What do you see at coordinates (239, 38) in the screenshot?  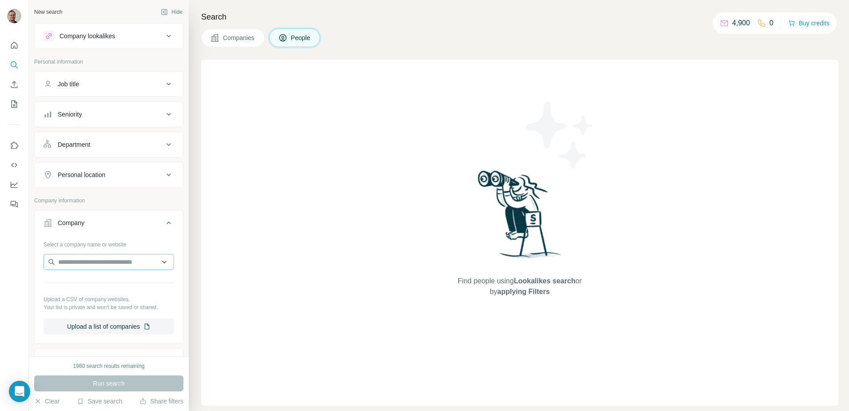 I see `span: Companies` at bounding box center [239, 38].